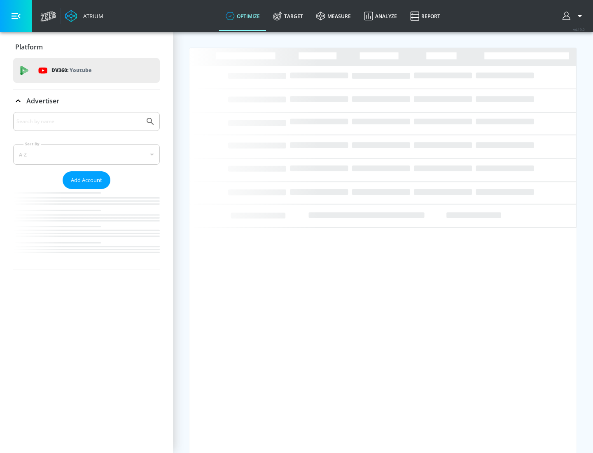 The image size is (593, 453). I want to click on p: DV360:, so click(71, 70).